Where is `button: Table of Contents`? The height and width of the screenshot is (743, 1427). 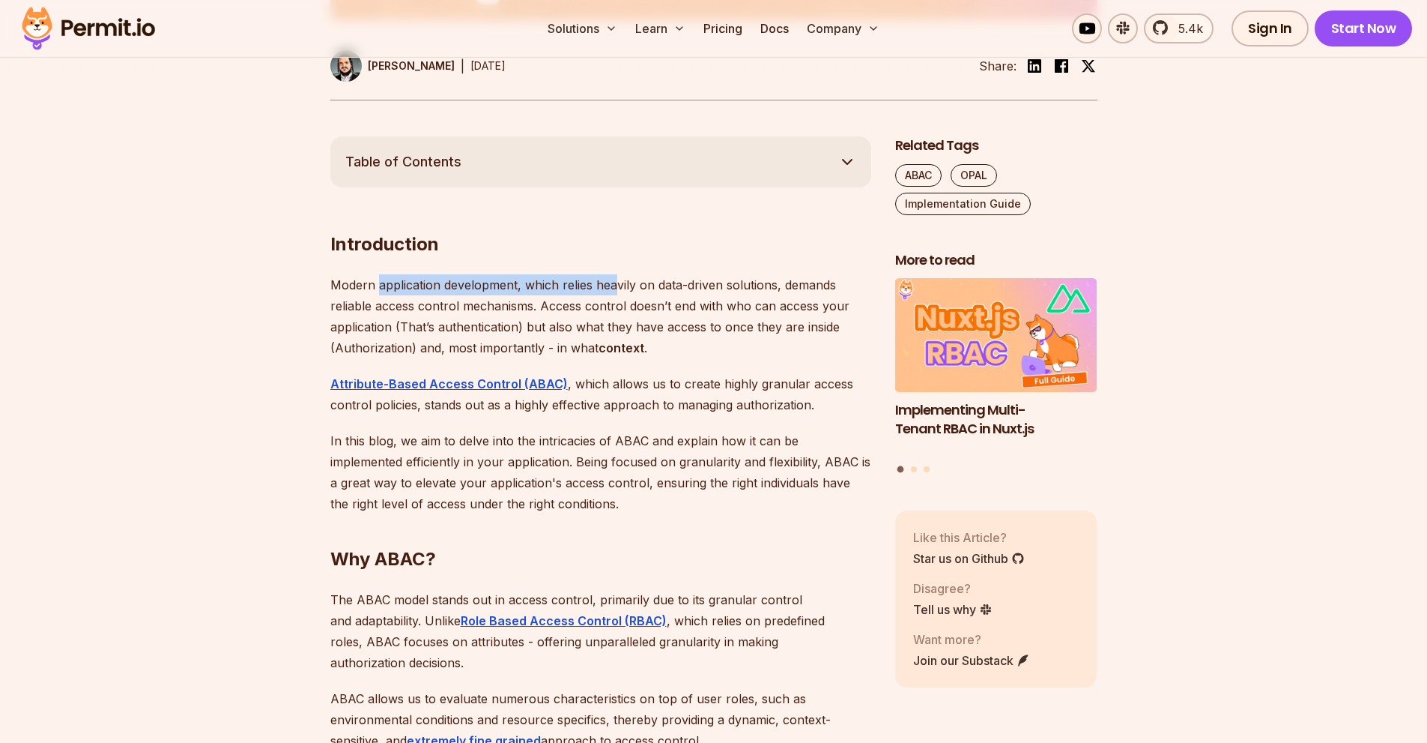
button: Table of Contents is located at coordinates (601, 162).